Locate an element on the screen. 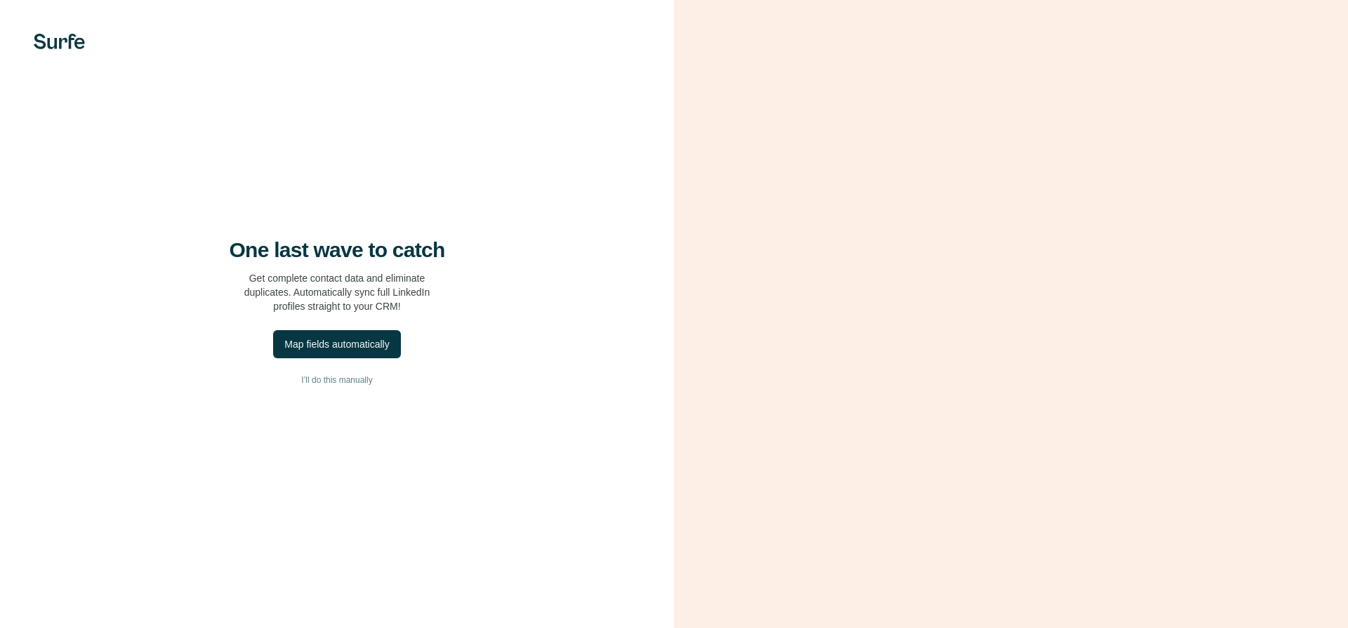  button: Map fields automatically is located at coordinates (336, 344).